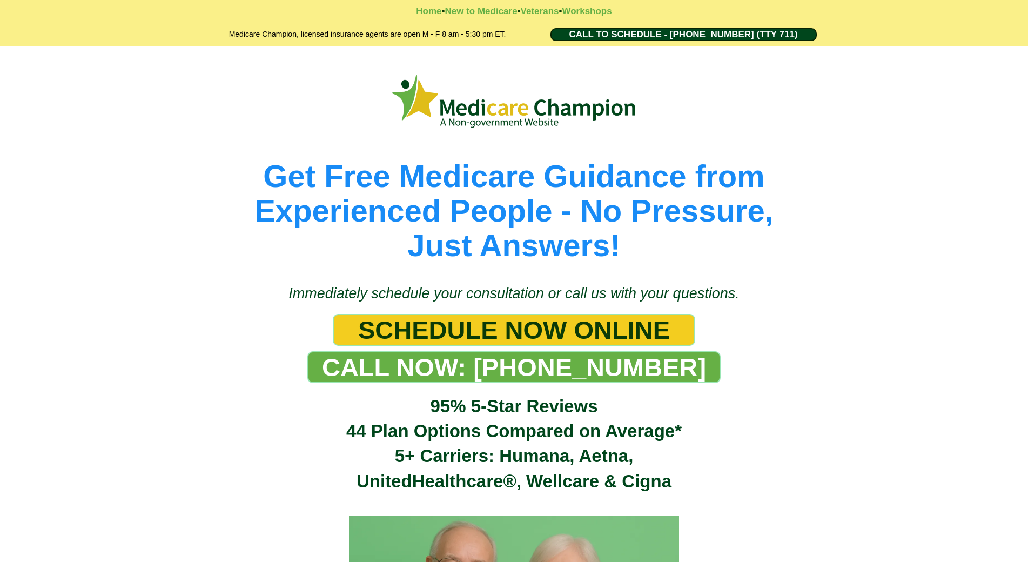 Image resolution: width=1028 pixels, height=562 pixels. Describe the element at coordinates (514, 193) in the screenshot. I see `span: Get Free Medicare Guidance from Experienced People - No Pressure,` at that location.